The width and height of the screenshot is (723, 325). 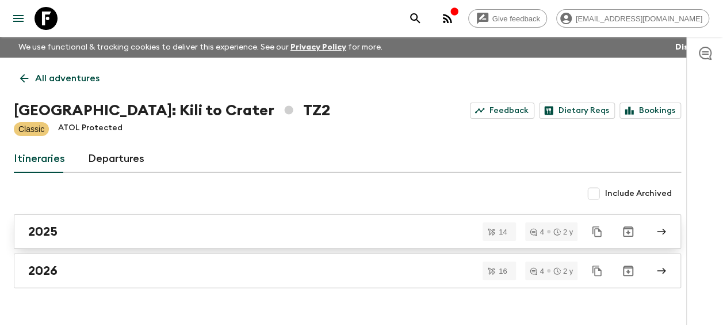 I want to click on span: 16, so click(x=503, y=270).